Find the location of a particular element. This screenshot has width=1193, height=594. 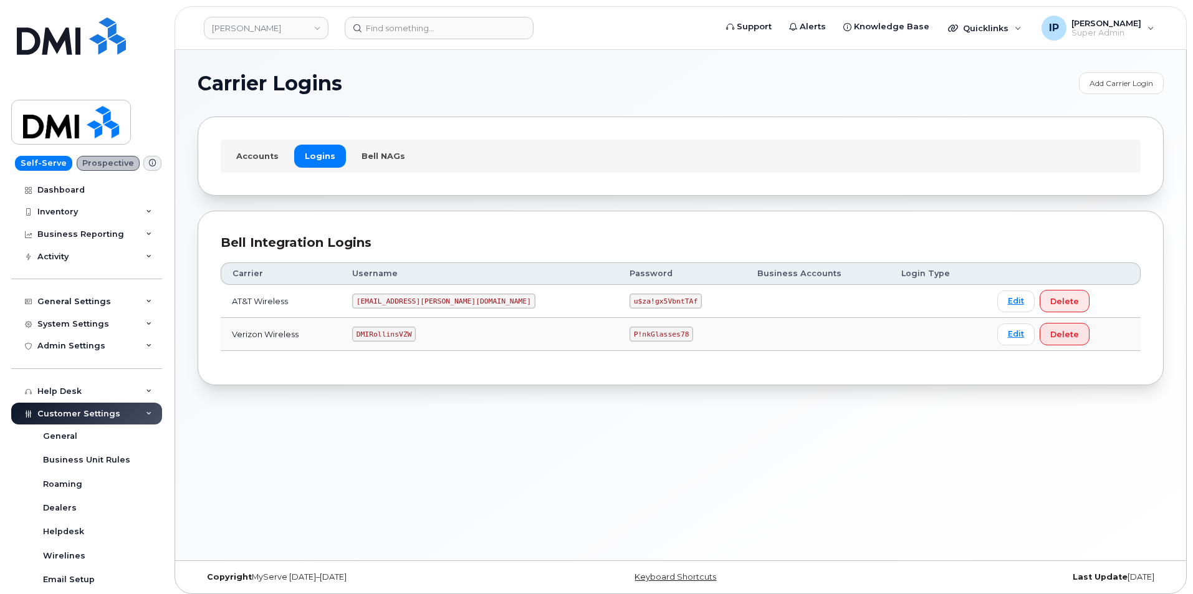

a: Bell NAGs is located at coordinates (383, 156).